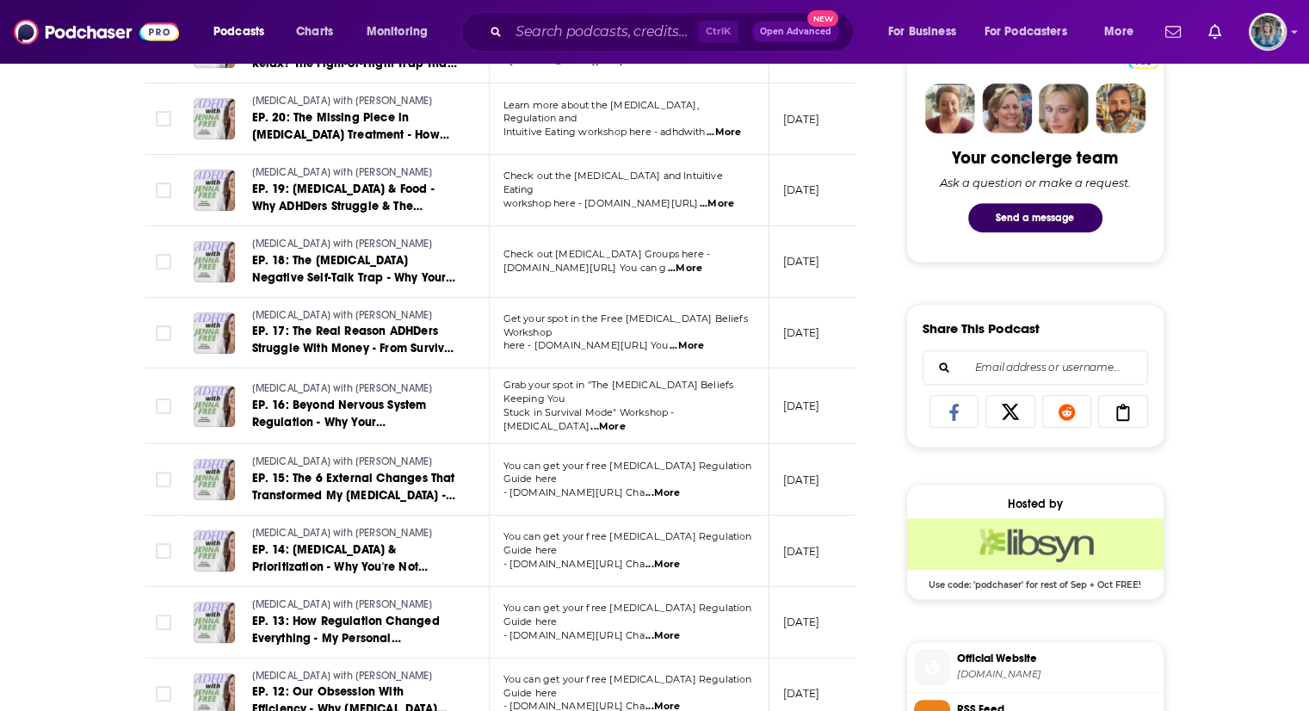  I want to click on input: Search podcasts, credits, & more..., so click(603, 32).